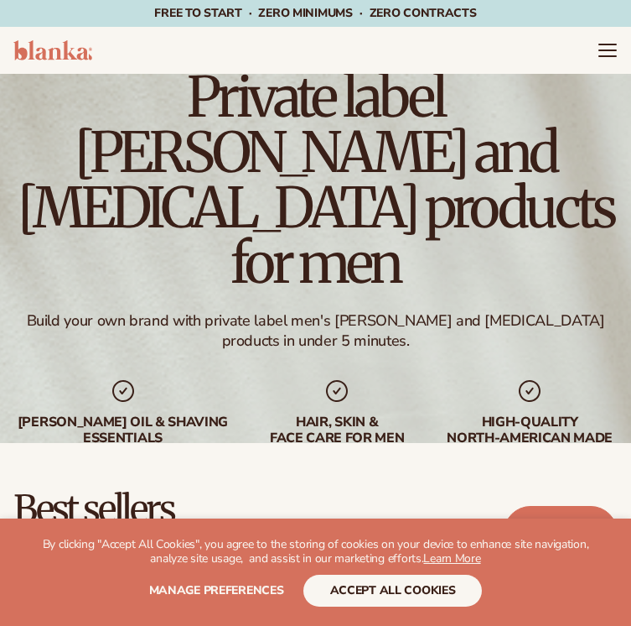 The image size is (631, 626). Describe the element at coordinates (452, 558) in the screenshot. I see `a: Learn More` at that location.